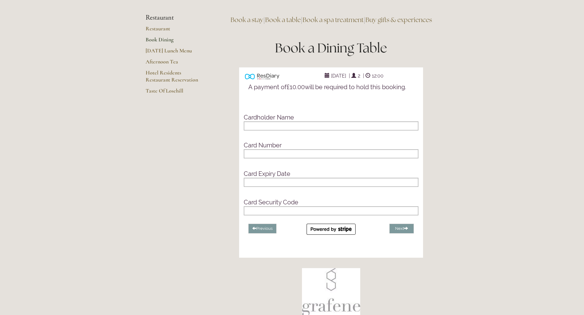  I want to click on h5: Card Expiry Date, so click(331, 174).